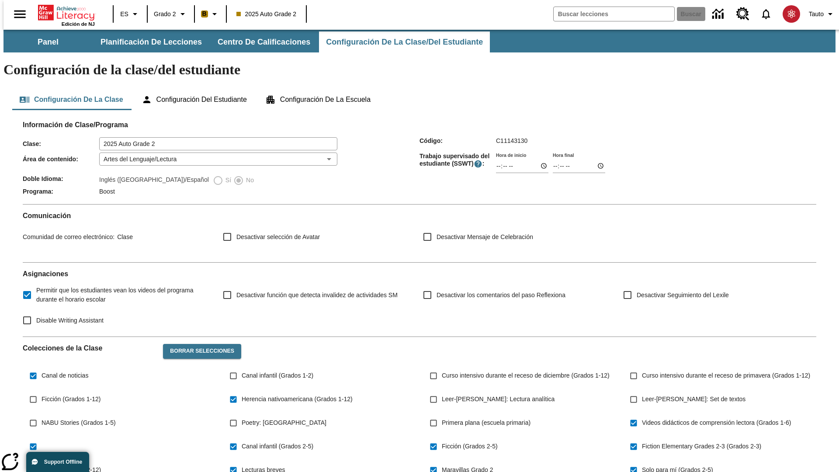 The height and width of the screenshot is (472, 839). I want to click on span: Ficción (Grados 2-5), so click(470, 446).